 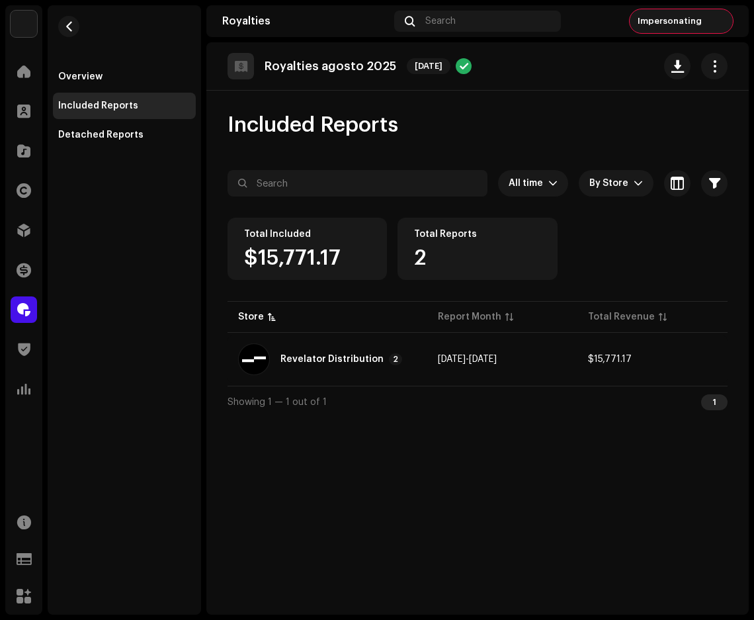 What do you see at coordinates (124, 77) in the screenshot?
I see `re-m-nav-item: Overview` at bounding box center [124, 77].